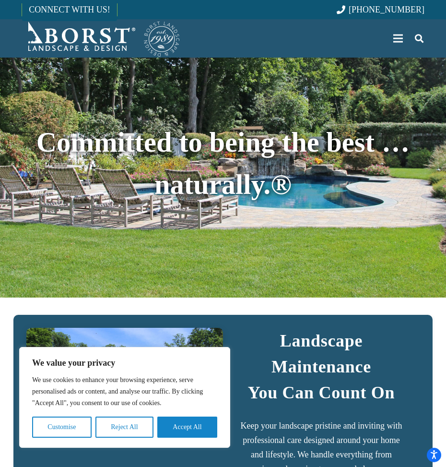  Describe the element at coordinates (125, 397) in the screenshot. I see `div: We value your privacy` at that location.